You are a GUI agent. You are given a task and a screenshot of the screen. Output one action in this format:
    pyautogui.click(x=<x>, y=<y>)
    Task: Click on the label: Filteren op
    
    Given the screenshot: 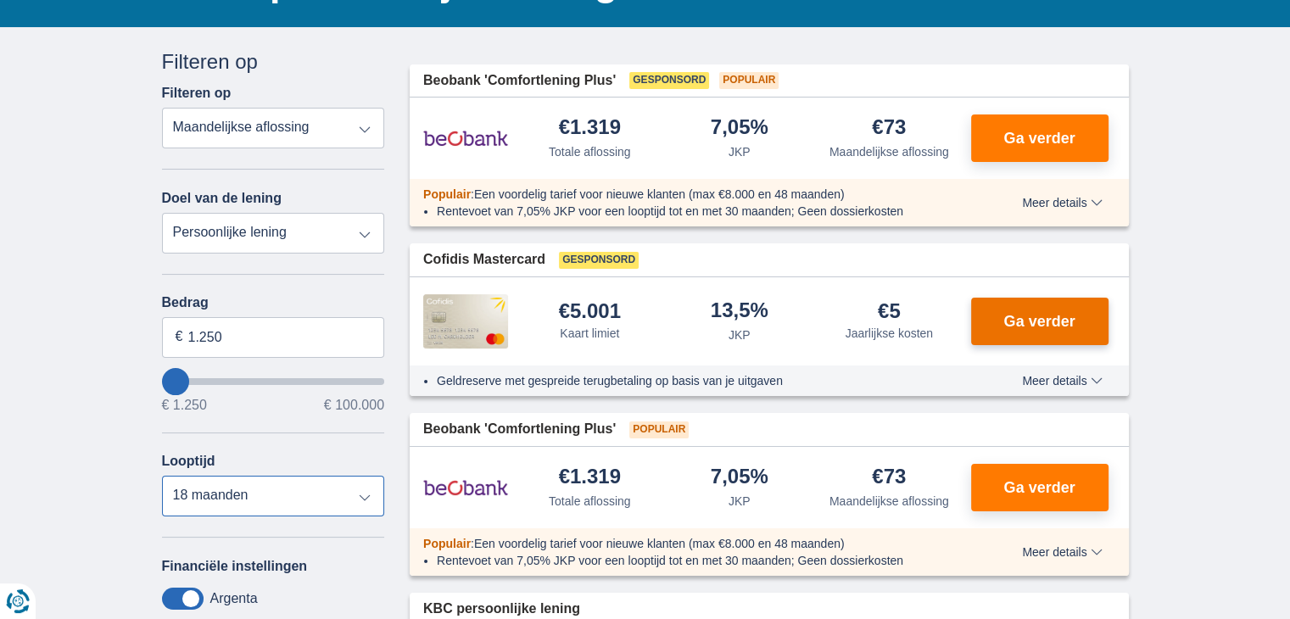 What is the action you would take?
    pyautogui.click(x=197, y=93)
    